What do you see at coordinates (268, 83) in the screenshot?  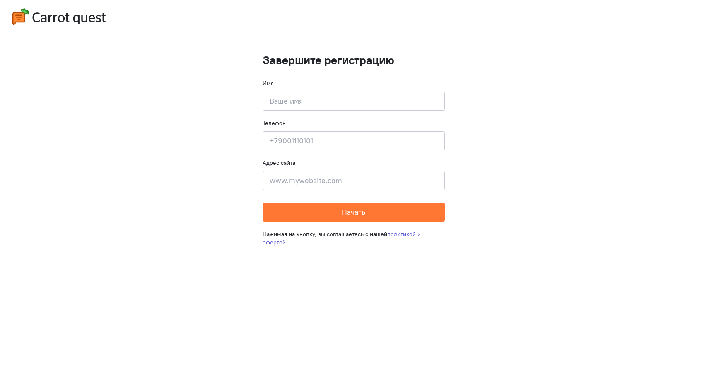 I see `label: Имя` at bounding box center [268, 83].